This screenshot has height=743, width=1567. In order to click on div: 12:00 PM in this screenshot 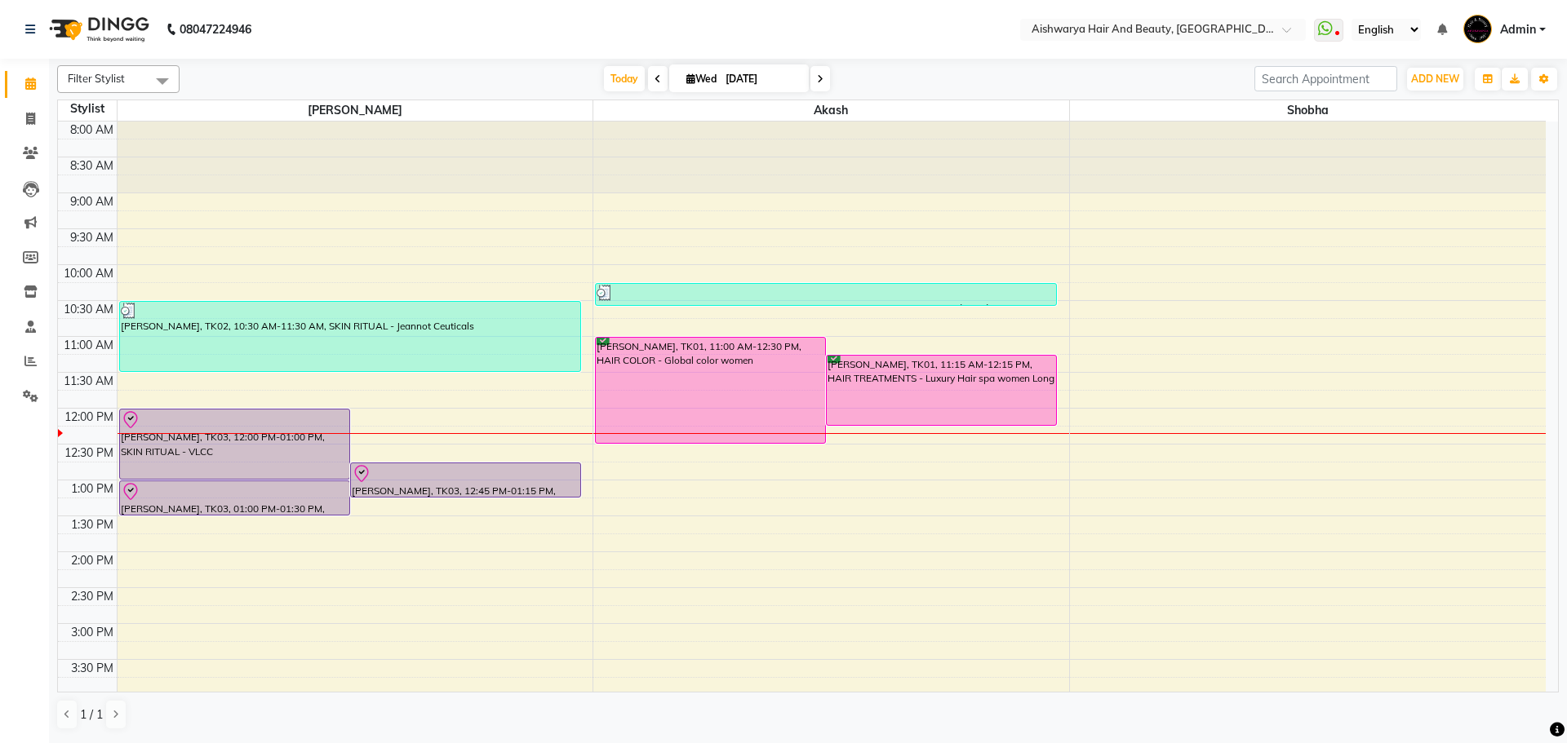, I will do `click(89, 417)`.